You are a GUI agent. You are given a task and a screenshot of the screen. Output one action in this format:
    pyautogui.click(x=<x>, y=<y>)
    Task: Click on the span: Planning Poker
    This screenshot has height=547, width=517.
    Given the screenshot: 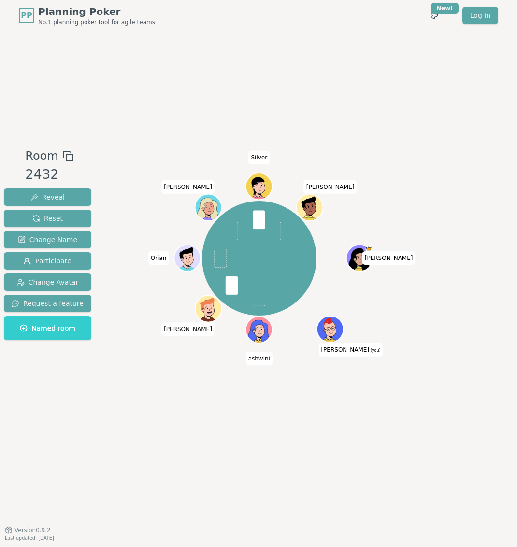 What is the action you would take?
    pyautogui.click(x=97, y=12)
    